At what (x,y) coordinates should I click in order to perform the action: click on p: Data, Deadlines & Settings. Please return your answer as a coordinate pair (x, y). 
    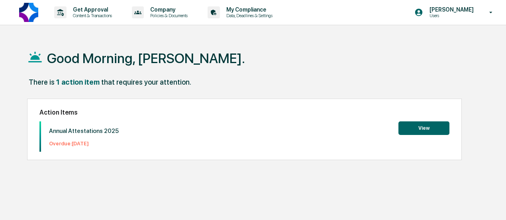
    Looking at the image, I should click on (248, 16).